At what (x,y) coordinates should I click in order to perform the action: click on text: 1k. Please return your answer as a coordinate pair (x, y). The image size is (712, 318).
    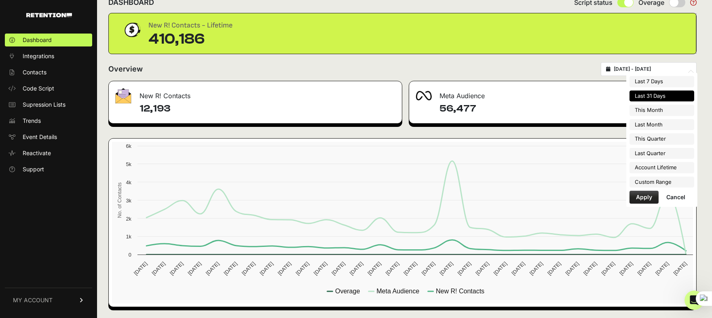
    Looking at the image, I should click on (129, 237).